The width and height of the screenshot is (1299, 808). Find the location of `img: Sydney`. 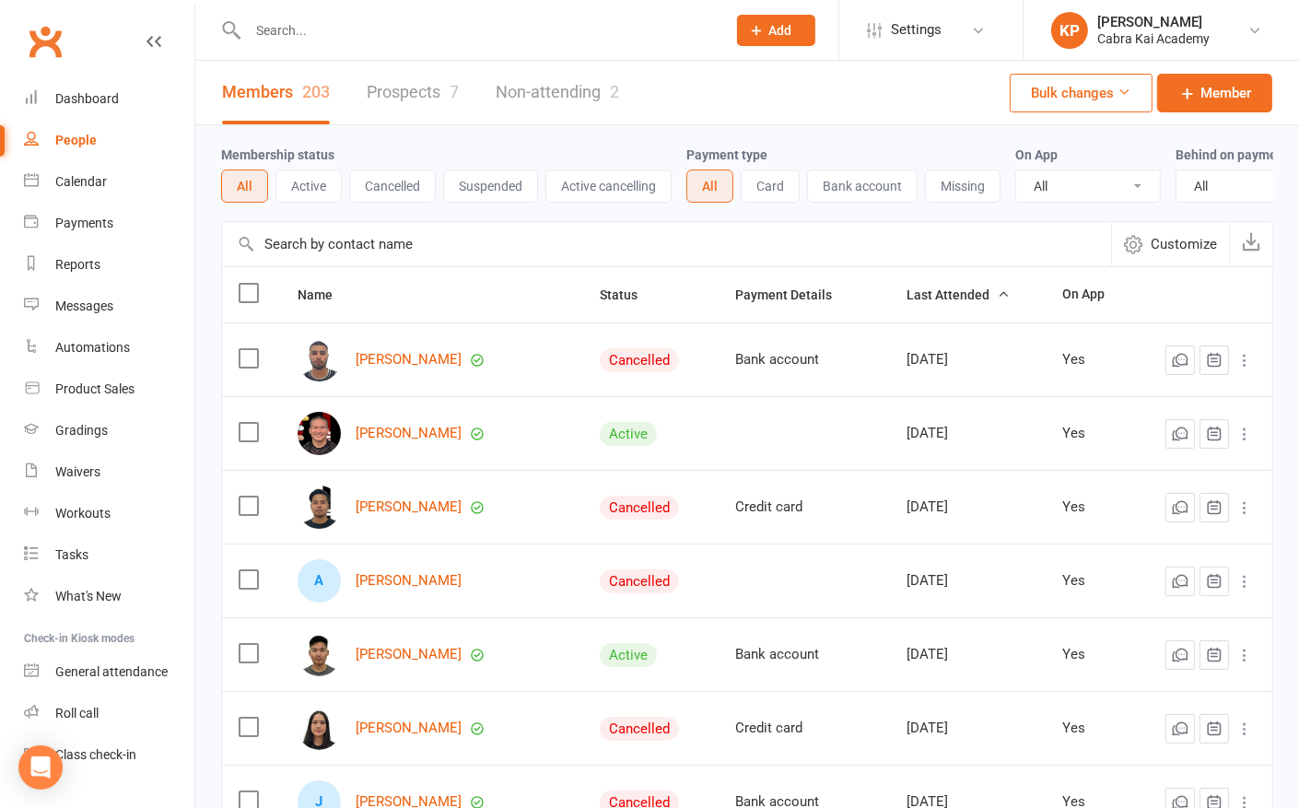

img: Sydney is located at coordinates (319, 728).